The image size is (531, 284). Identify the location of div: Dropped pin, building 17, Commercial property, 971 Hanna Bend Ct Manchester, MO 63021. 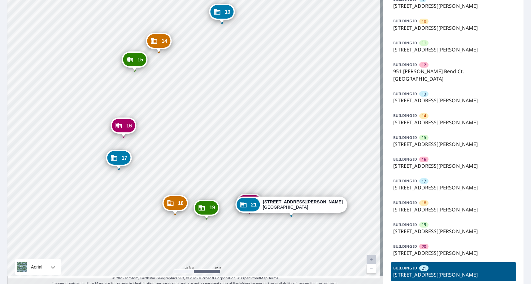
(119, 159).